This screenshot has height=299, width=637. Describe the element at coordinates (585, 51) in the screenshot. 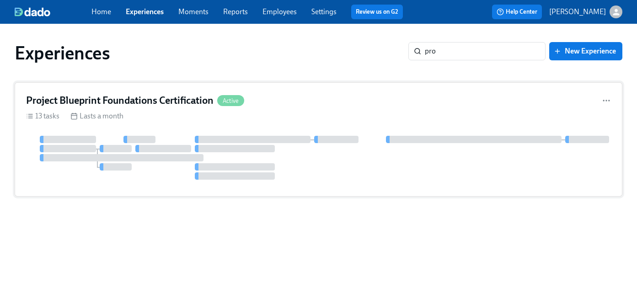

I see `span: New Experience` at that location.